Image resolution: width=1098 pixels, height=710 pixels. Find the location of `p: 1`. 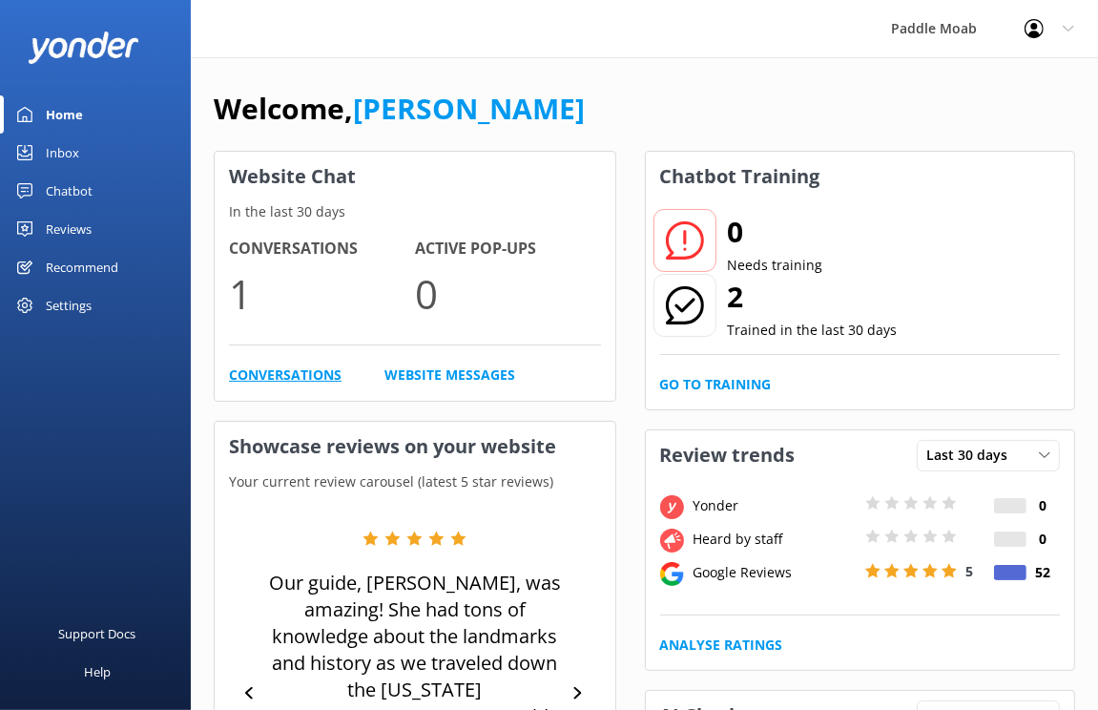

p: 1 is located at coordinates (322, 293).